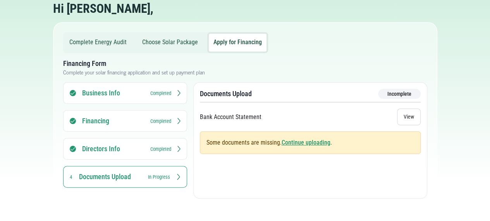 This screenshot has height=221, width=490. What do you see at coordinates (400, 94) in the screenshot?
I see `div: Incomplete` at bounding box center [400, 94].